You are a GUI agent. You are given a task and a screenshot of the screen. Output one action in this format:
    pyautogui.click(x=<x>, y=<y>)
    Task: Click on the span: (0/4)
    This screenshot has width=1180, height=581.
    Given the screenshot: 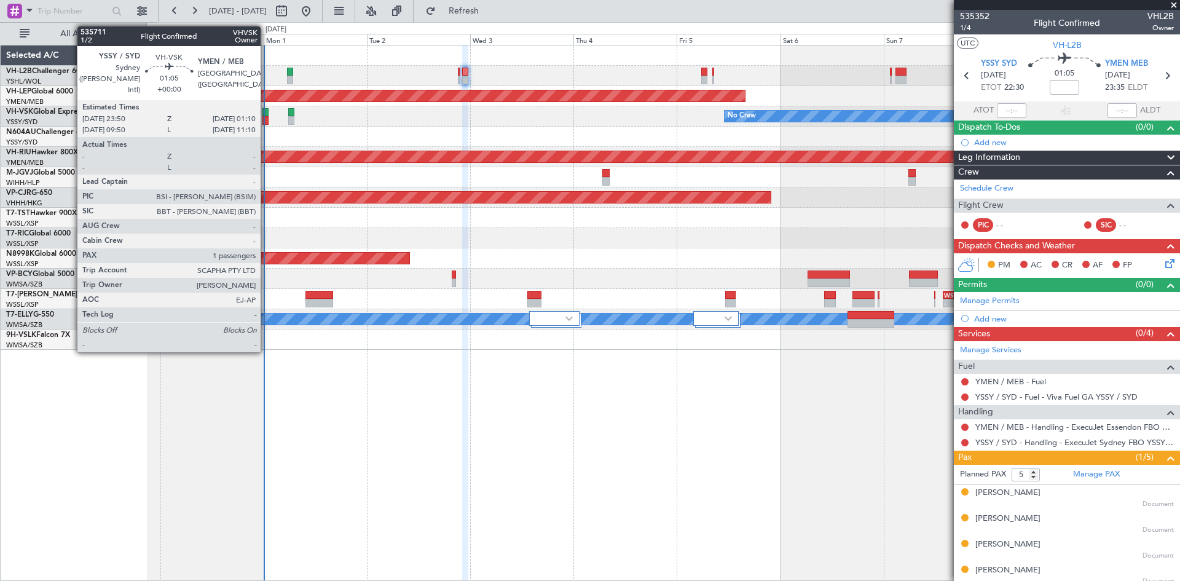 What is the action you would take?
    pyautogui.click(x=1145, y=333)
    